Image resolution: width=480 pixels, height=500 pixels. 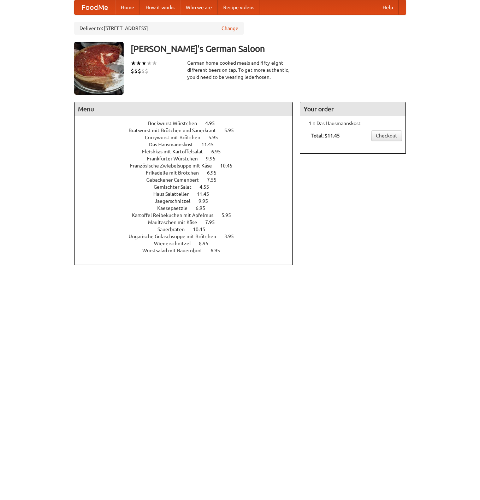 What do you see at coordinates (188, 152) in the screenshot?
I see `a: Fleishkas mit Kartoffelsalat 6.95` at bounding box center [188, 152].